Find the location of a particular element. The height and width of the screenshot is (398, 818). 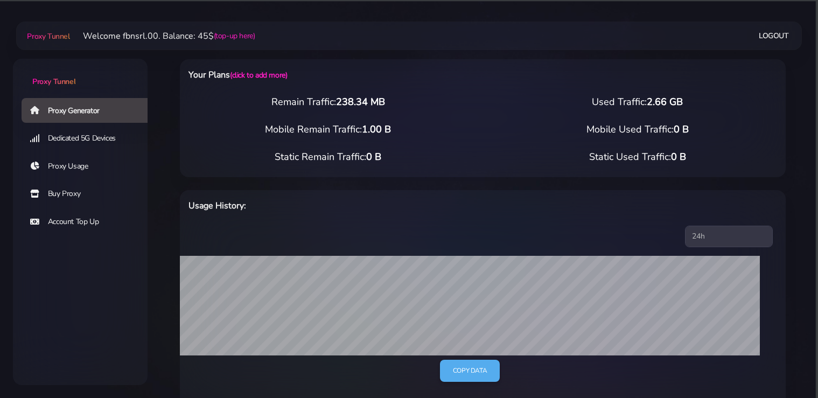

a: (top-up here) is located at coordinates (234, 36).